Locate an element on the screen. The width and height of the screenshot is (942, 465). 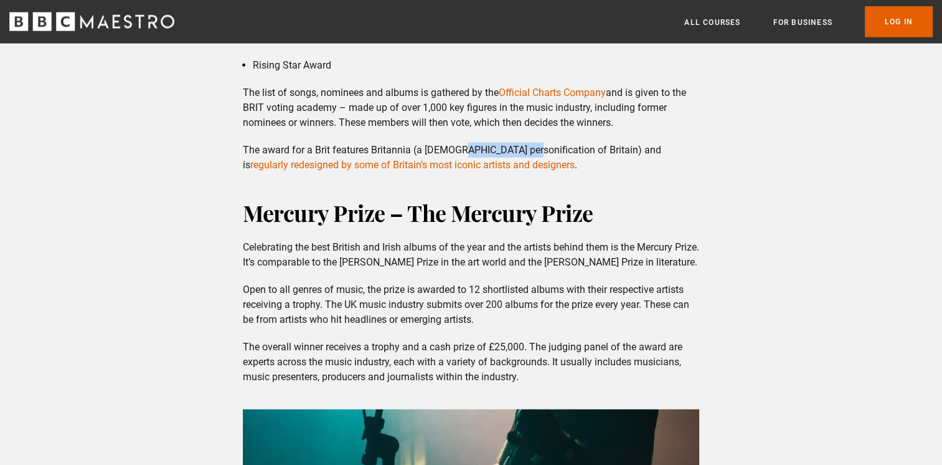
nav: Primary is located at coordinates (809, 22).